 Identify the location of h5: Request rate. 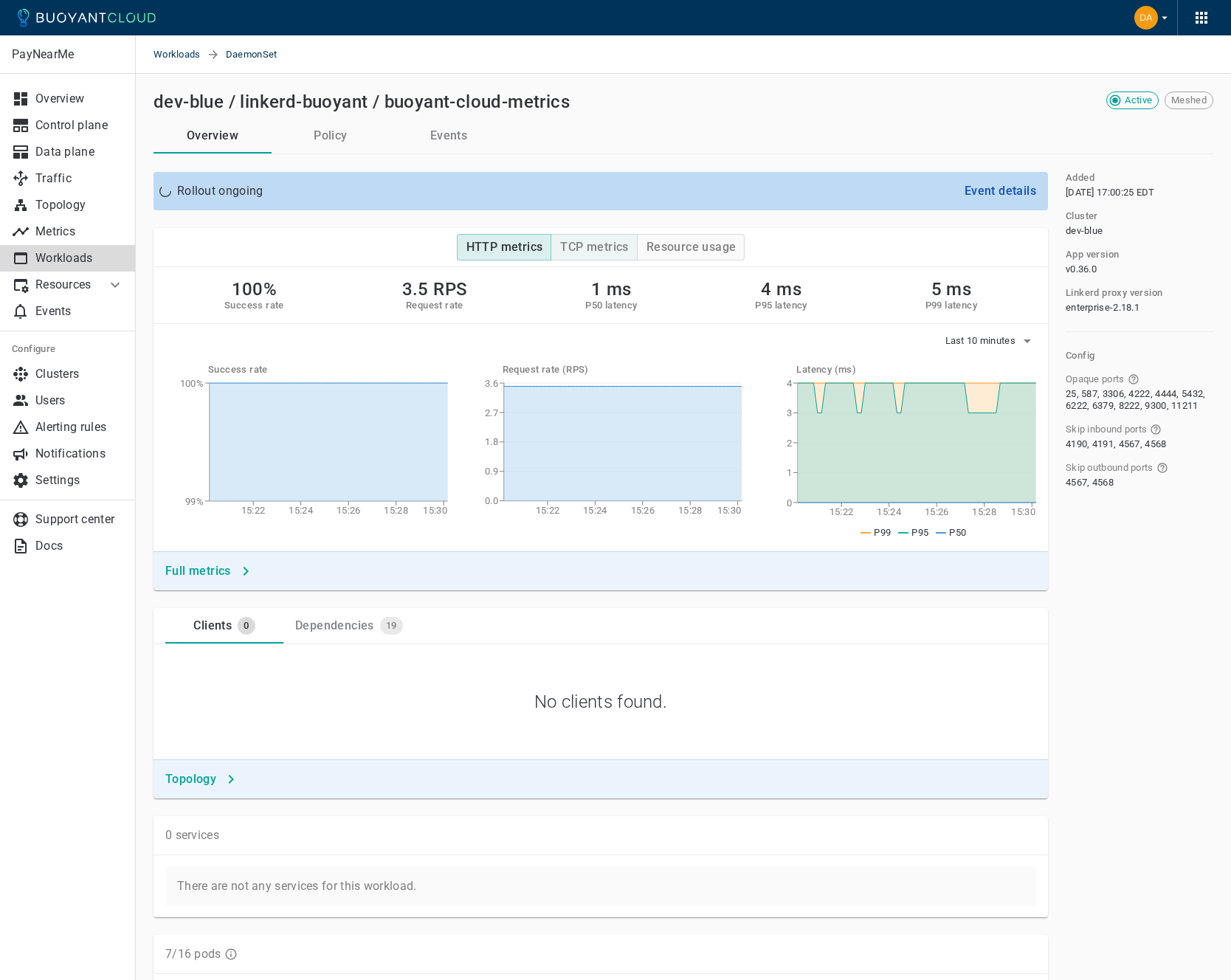
(434, 305).